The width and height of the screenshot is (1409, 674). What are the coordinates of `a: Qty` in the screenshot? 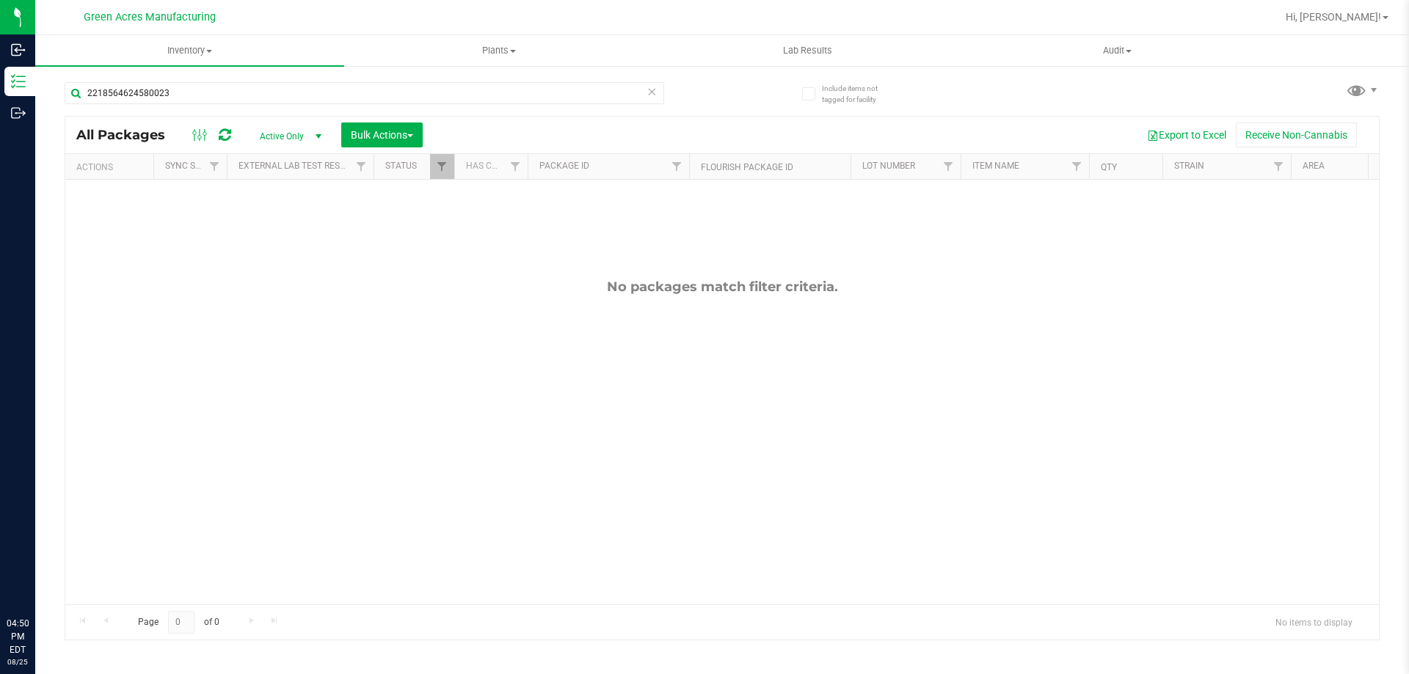 It's located at (1109, 167).